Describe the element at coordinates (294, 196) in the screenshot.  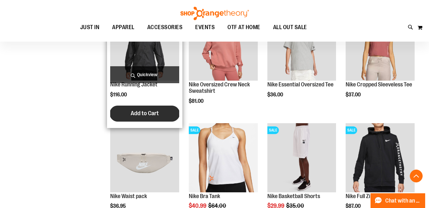
I see `a: Nike Basketball Shorts` at that location.